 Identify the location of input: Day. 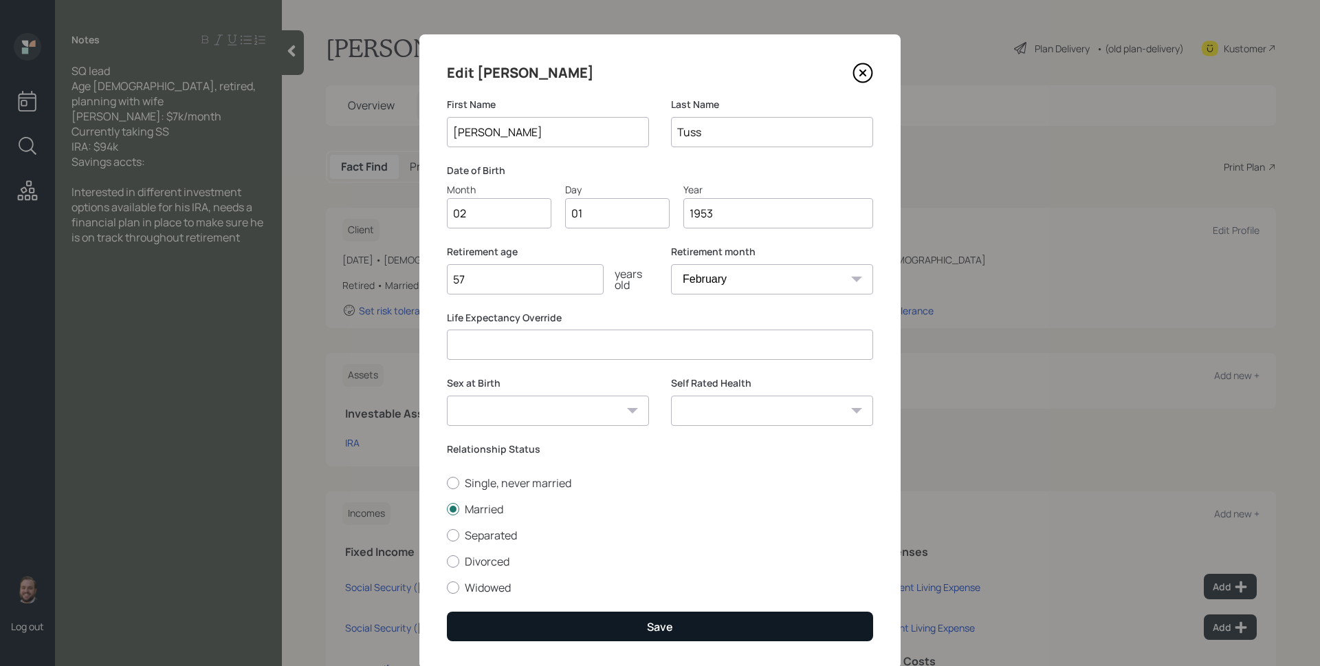
(618, 213).